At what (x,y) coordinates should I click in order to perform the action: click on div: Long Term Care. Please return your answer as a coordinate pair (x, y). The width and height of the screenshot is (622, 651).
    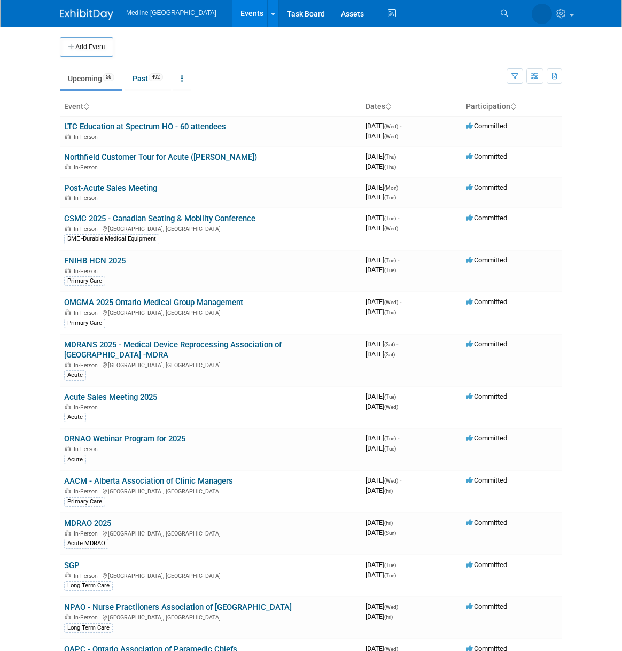
    Looking at the image, I should click on (88, 586).